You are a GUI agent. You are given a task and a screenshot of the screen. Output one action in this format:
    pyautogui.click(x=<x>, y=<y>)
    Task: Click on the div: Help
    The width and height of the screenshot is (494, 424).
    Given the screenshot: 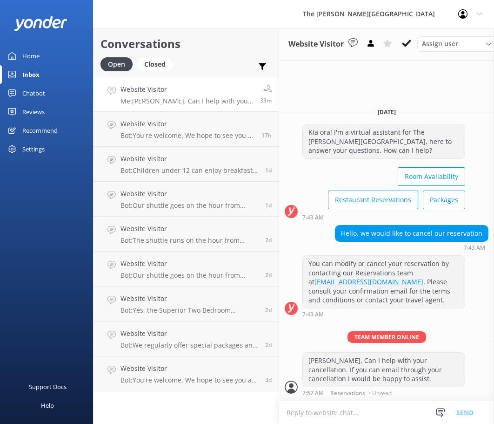 What is the action you would take?
    pyautogui.click(x=47, y=405)
    